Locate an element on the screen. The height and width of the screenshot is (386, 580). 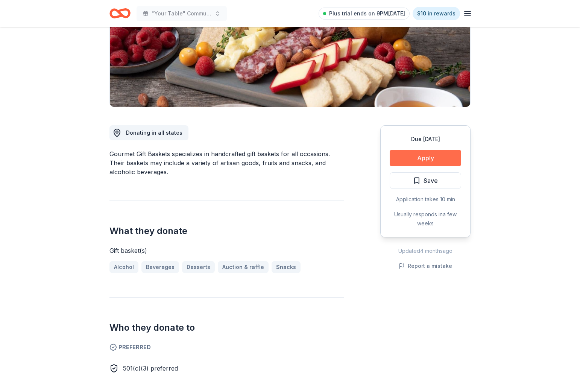
button: Save is located at coordinates (425, 180).